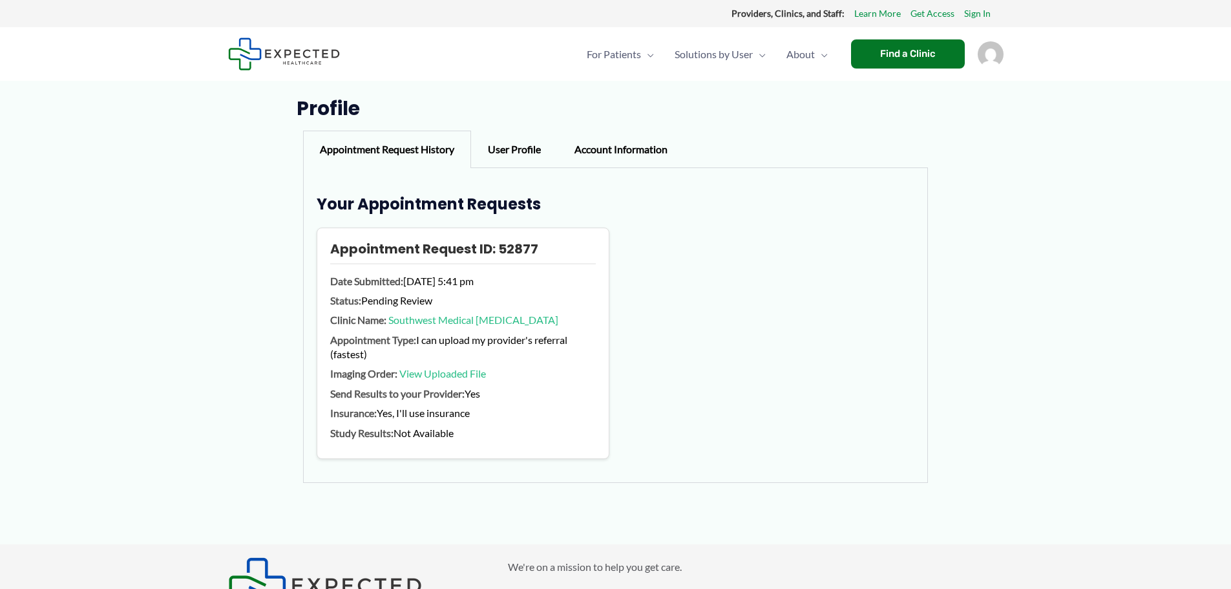 This screenshot has width=1231, height=589. I want to click on strong: Providers, Clinics, and Staff:, so click(788, 13).